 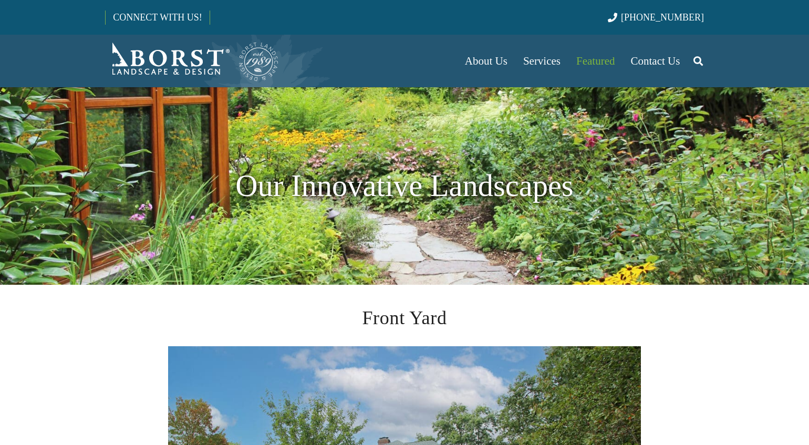 What do you see at coordinates (542, 61) in the screenshot?
I see `a: Services` at bounding box center [542, 61].